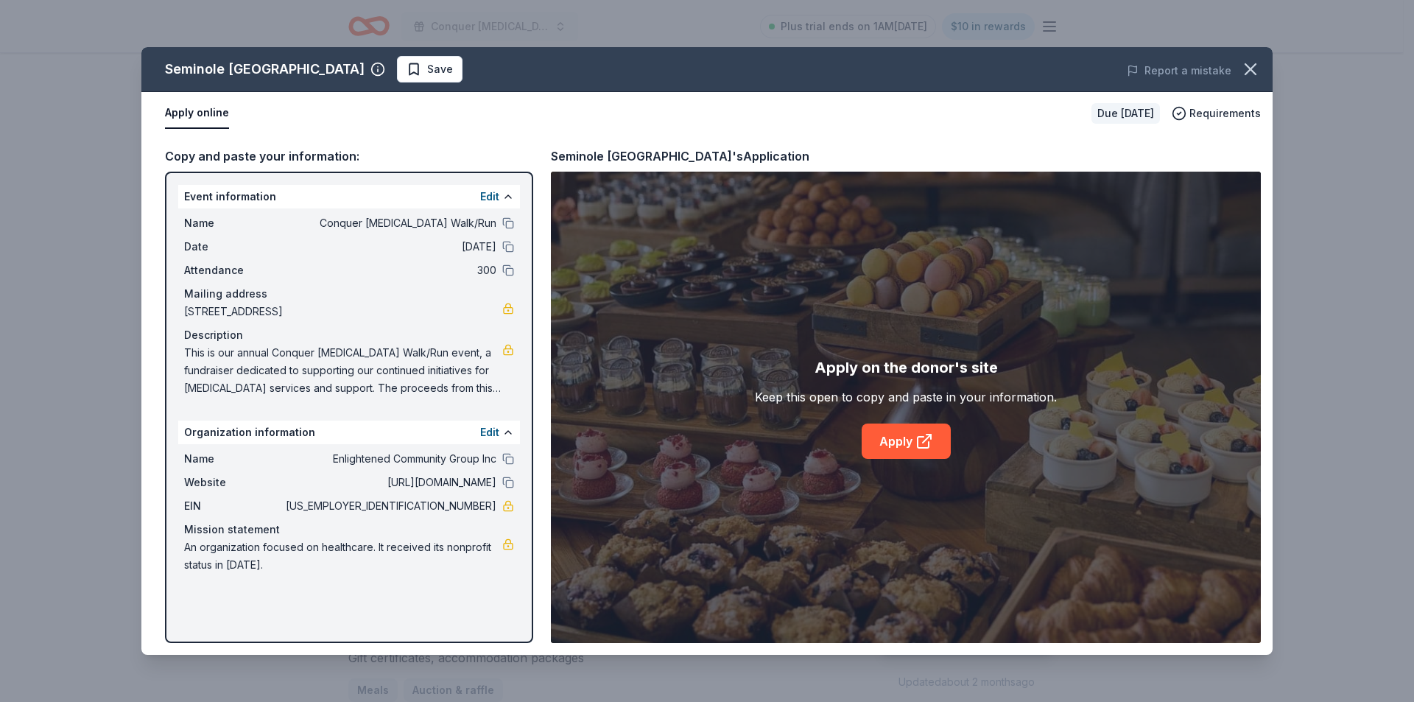  I want to click on span: EIN, so click(233, 506).